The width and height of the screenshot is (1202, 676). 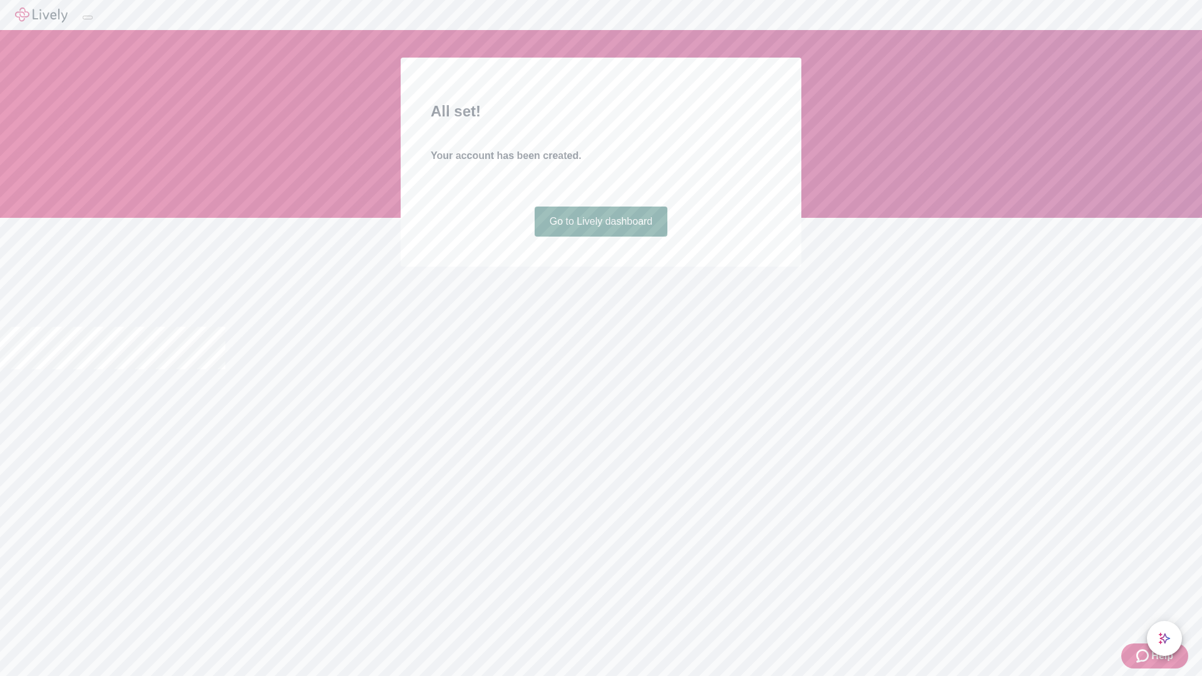 What do you see at coordinates (1154, 656) in the screenshot?
I see `button: Zendesk support iconHelp` at bounding box center [1154, 656].